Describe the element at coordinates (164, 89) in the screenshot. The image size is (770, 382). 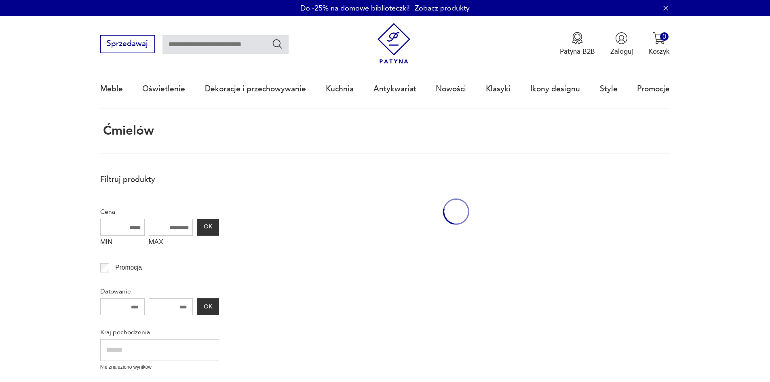
I see `a: Oświetlenie` at that location.